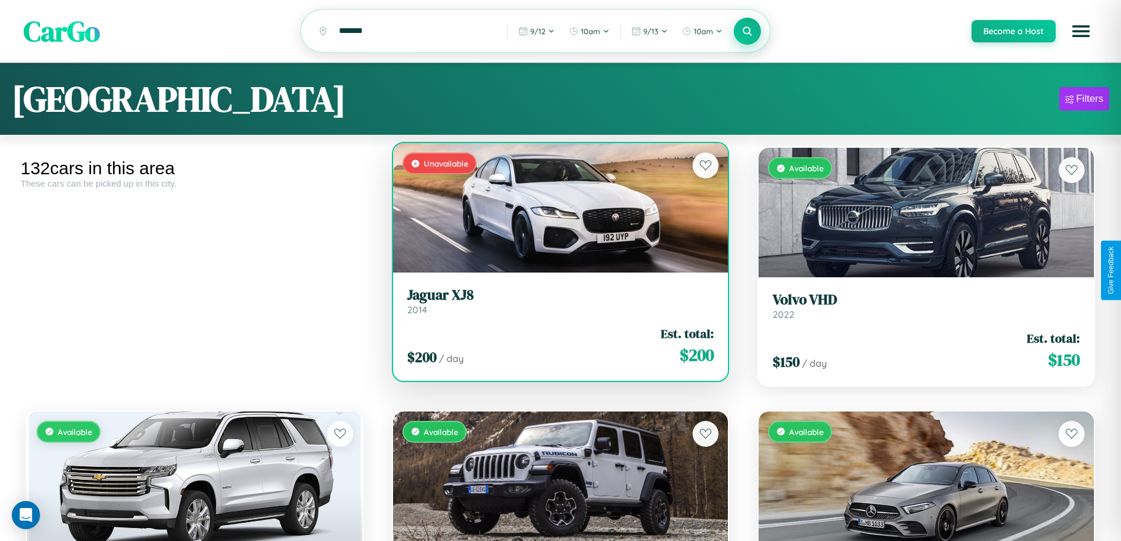 Image resolution: width=1121 pixels, height=541 pixels. I want to click on a: Volvo VHD2022, so click(927, 305).